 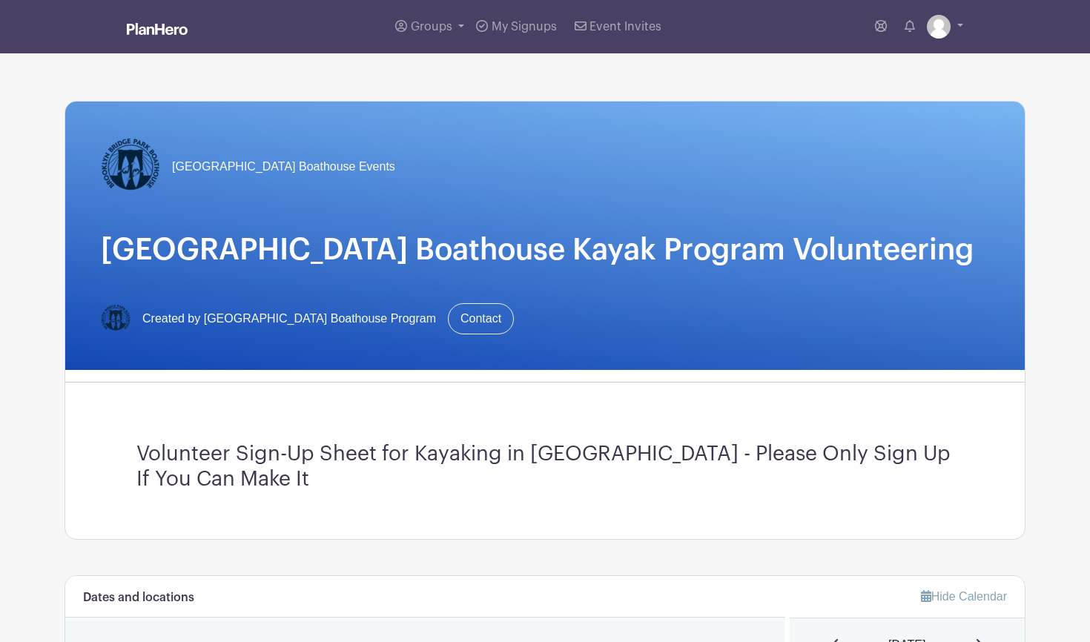 I want to click on span: My Signups, so click(x=524, y=27).